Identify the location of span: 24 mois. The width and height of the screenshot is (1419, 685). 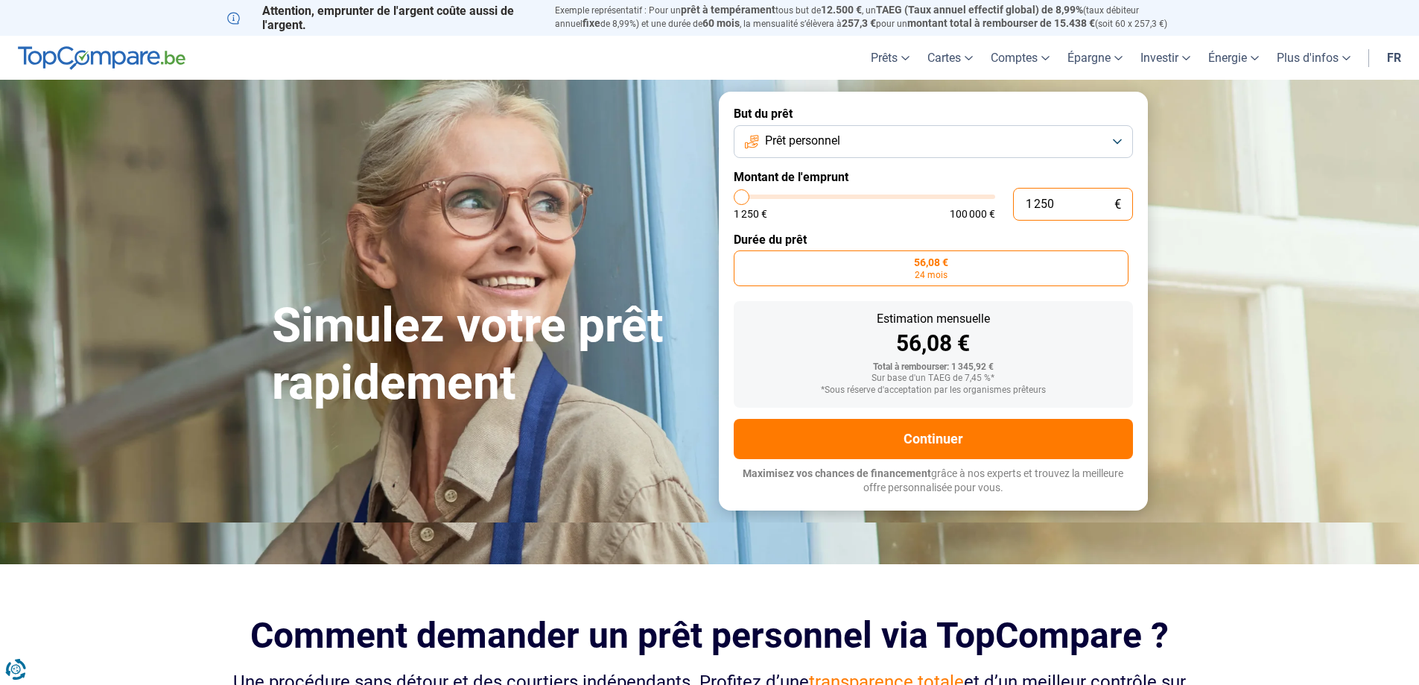
(931, 275).